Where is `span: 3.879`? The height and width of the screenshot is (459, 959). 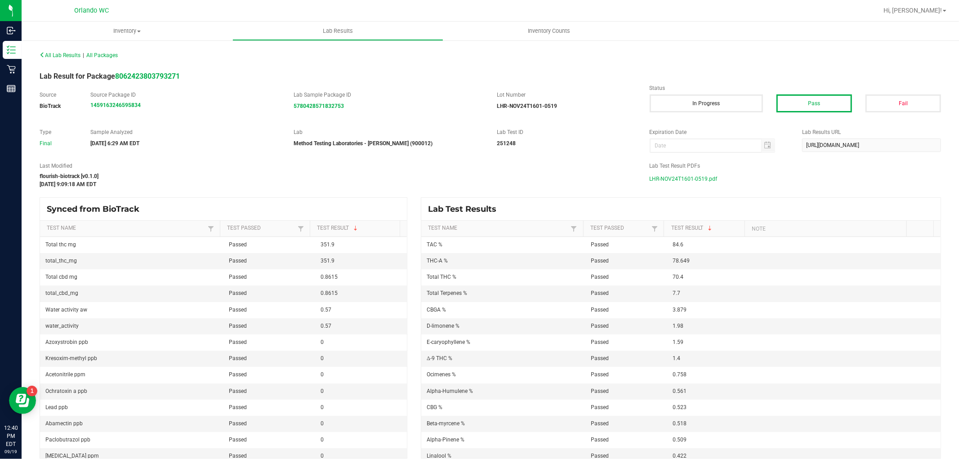
span: 3.879 is located at coordinates (679, 310).